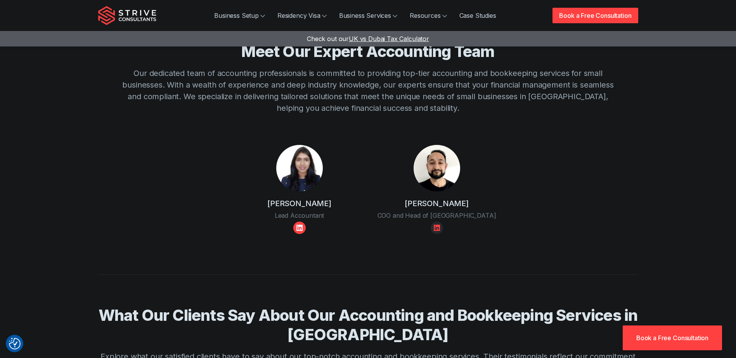 The width and height of the screenshot is (736, 358). What do you see at coordinates (368, 52) in the screenshot?
I see `h2: Meet Our Expert Accounting Team` at bounding box center [368, 52].